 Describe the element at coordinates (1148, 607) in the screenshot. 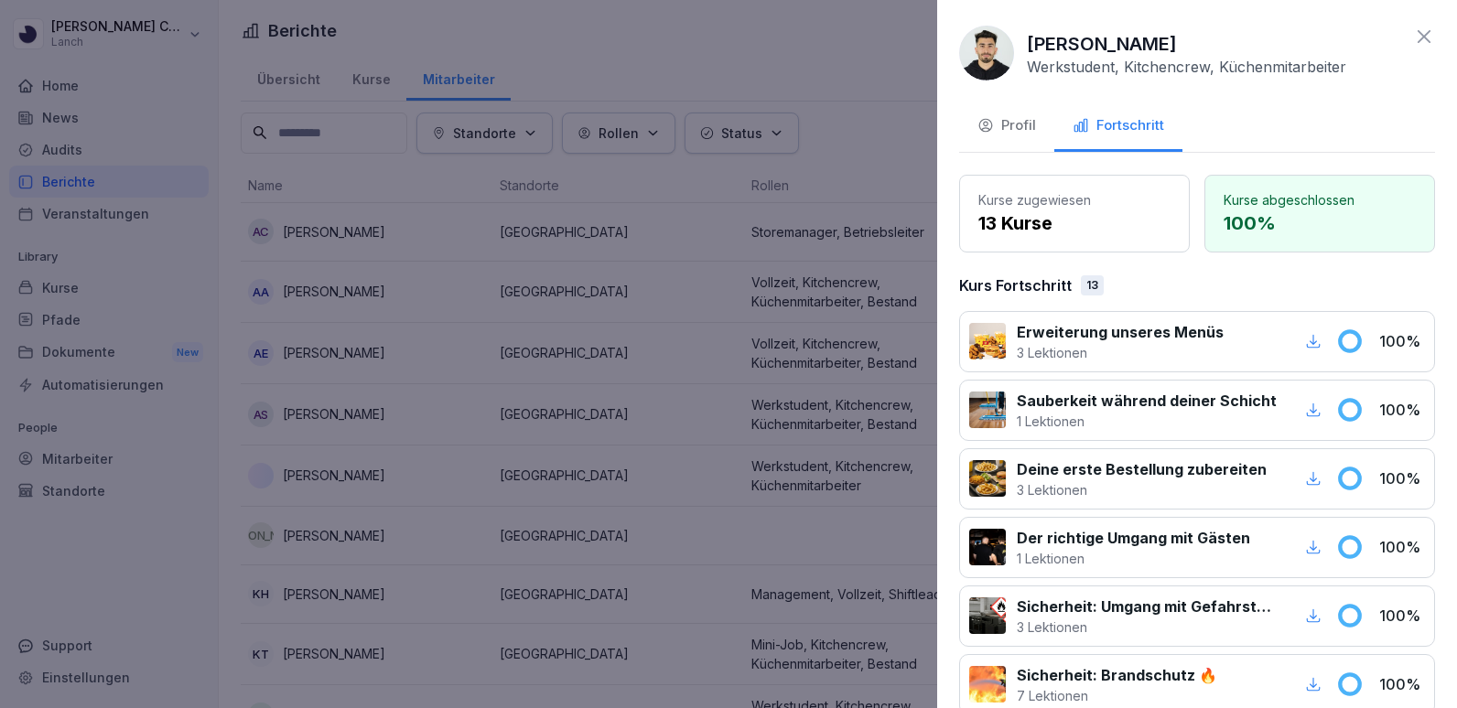

I see `p: Sicherheit: Umgang mit Gefahrstoffen 🦺` at that location.